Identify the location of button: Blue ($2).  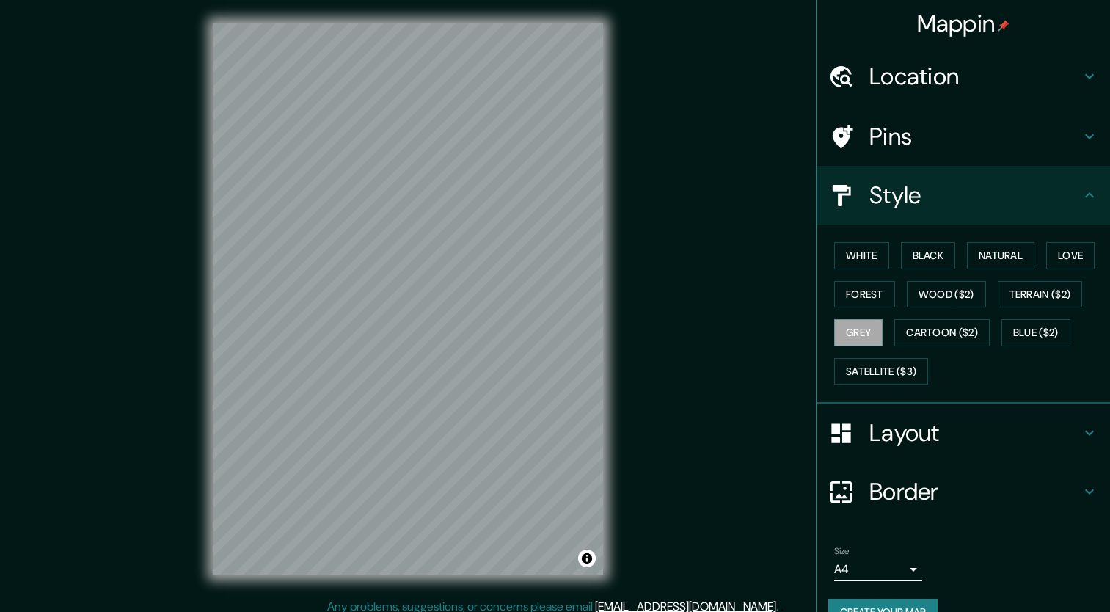
(1036, 332).